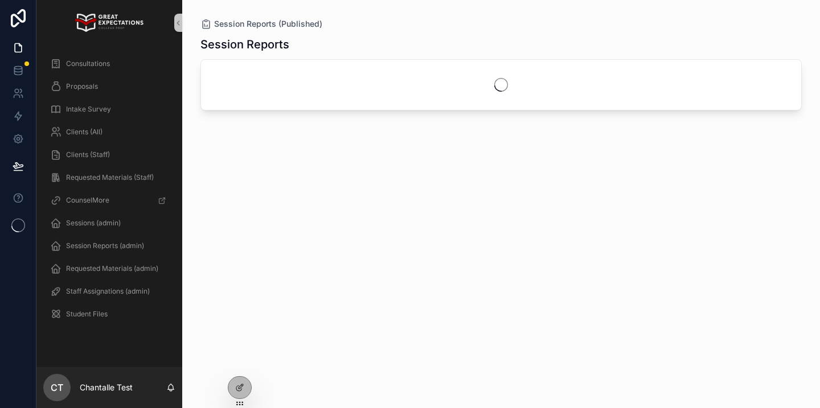 The height and width of the screenshot is (408, 820). Describe the element at coordinates (88, 200) in the screenshot. I see `span: CounselMore` at that location.